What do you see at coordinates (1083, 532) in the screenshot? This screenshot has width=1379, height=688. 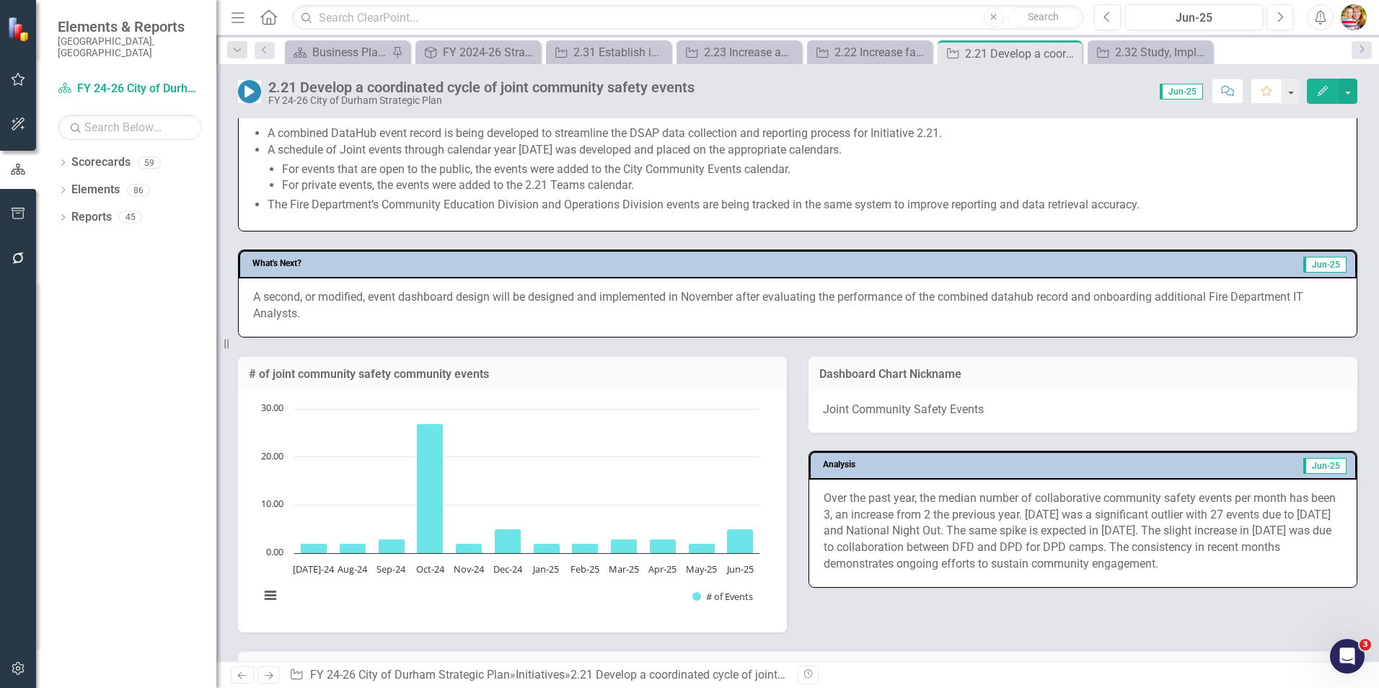 I see `p: Over the past year, the median number of collaborative community safety events per month has been...` at bounding box center [1083, 532].